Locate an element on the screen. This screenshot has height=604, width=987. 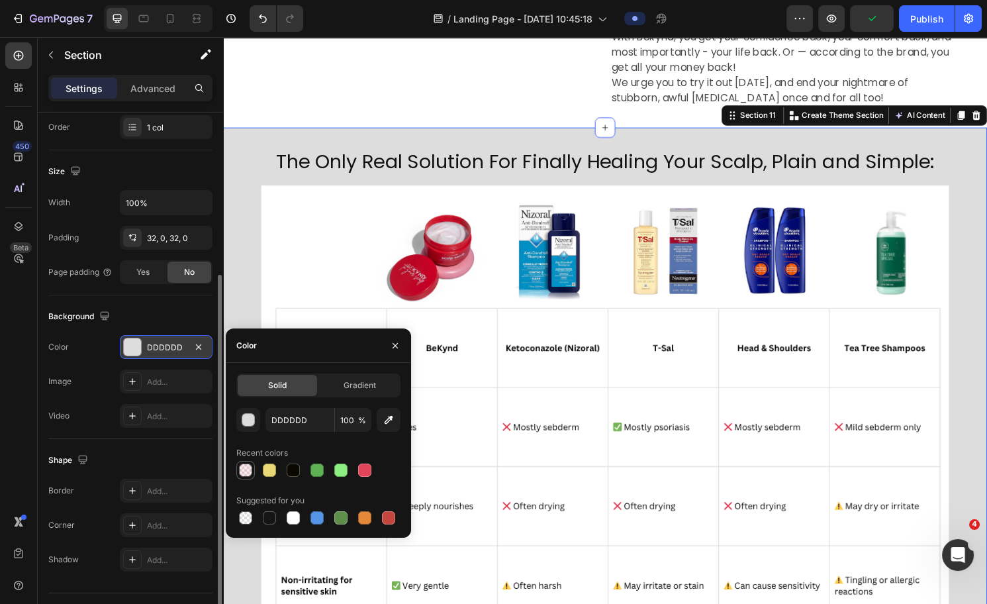
div: Page padding is located at coordinates (80, 272).